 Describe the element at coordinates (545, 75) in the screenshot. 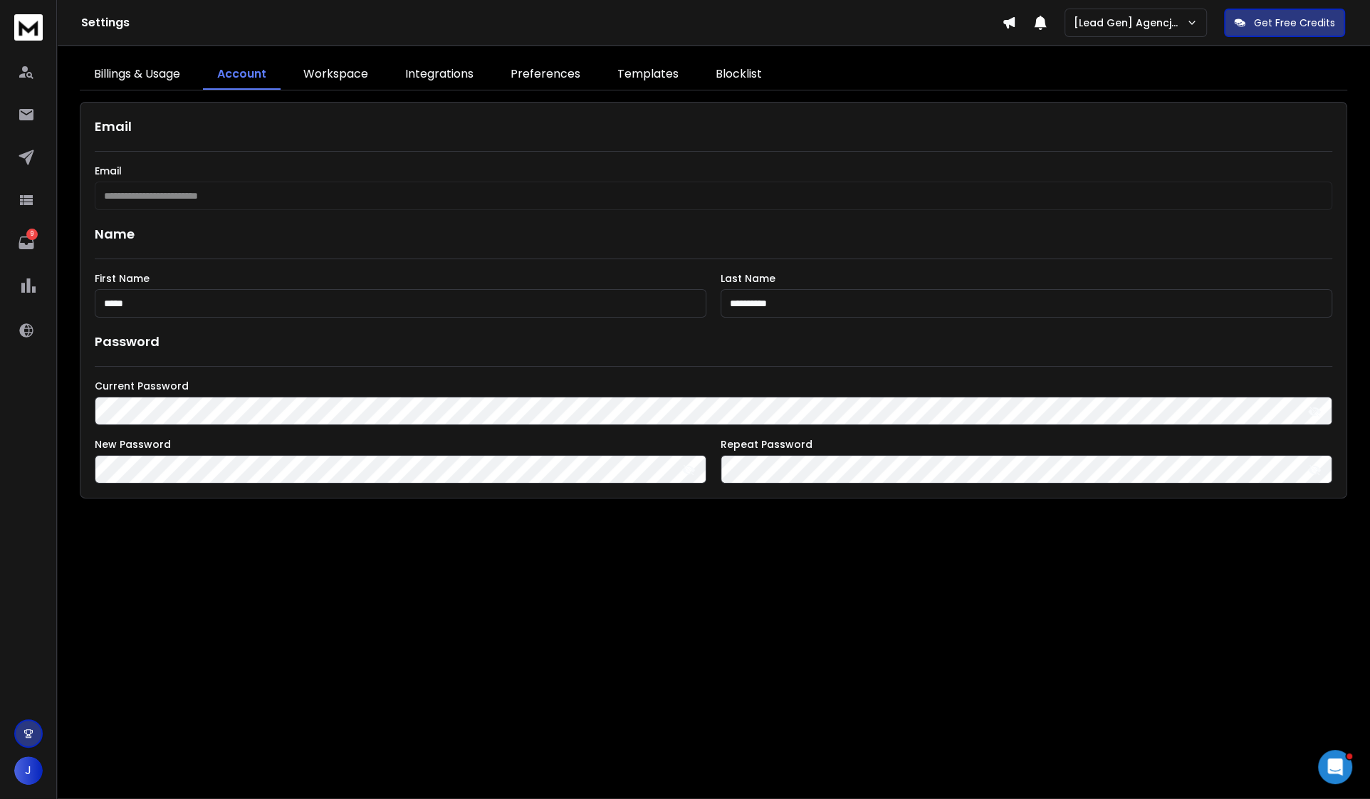

I see `a: Preferences` at that location.